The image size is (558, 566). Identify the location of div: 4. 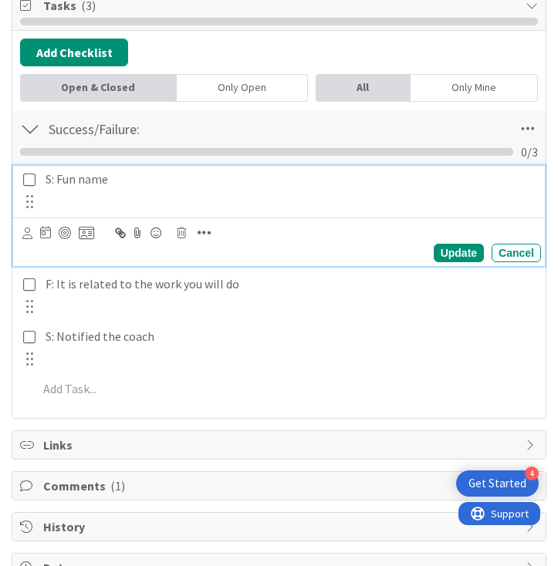
(531, 474).